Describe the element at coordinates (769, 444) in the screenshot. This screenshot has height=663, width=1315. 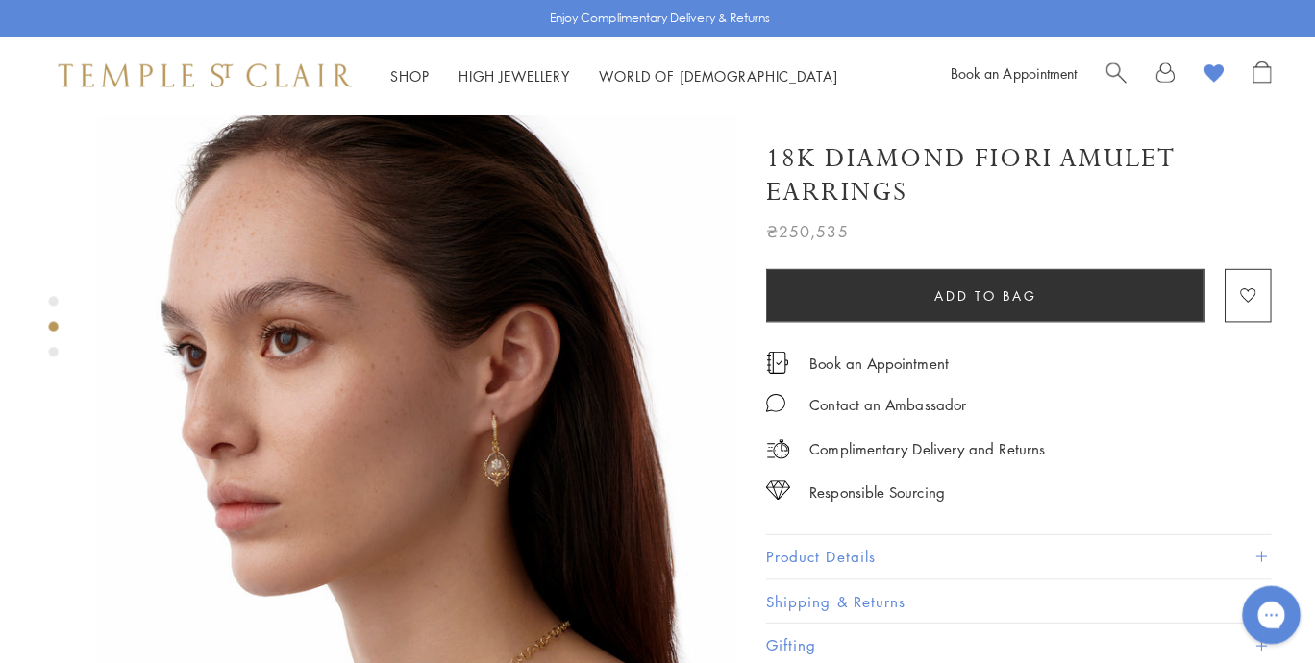
I see `img: icon_delivery.svg` at that location.